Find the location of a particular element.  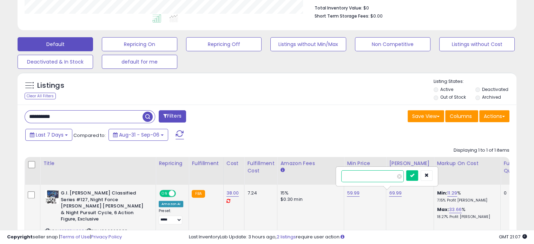

a: B0D7BYXS6R is located at coordinates (72, 231).